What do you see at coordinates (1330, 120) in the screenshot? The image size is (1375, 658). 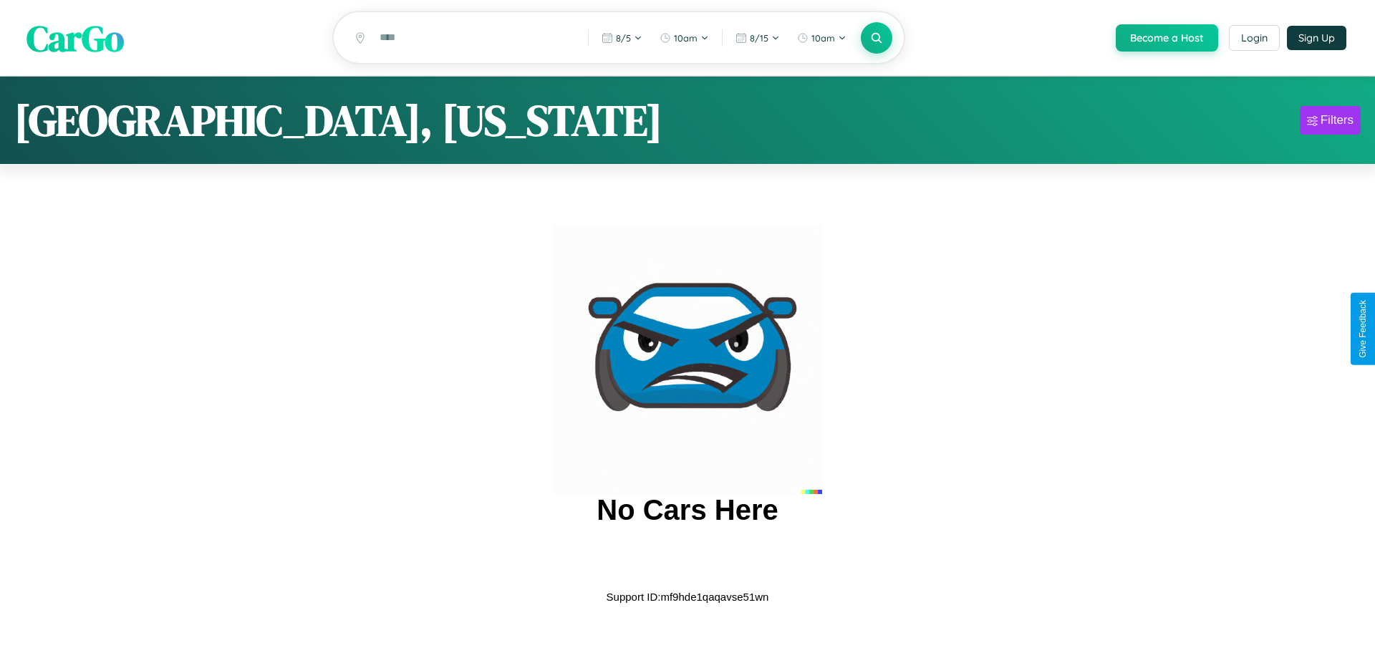 I see `button: Filters` at bounding box center [1330, 120].